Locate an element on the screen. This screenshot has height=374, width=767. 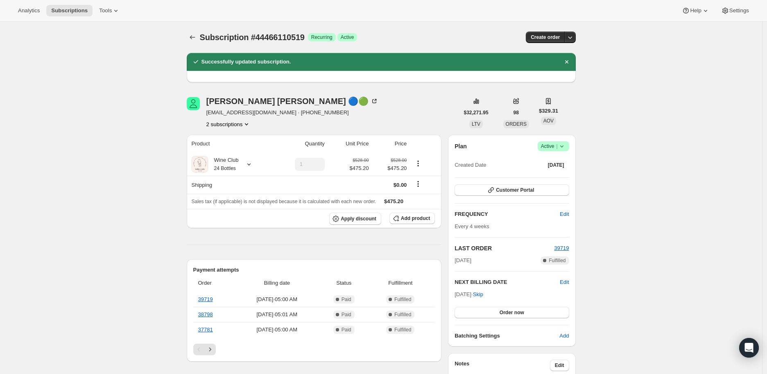
button: $32,271.95 is located at coordinates (476, 113).